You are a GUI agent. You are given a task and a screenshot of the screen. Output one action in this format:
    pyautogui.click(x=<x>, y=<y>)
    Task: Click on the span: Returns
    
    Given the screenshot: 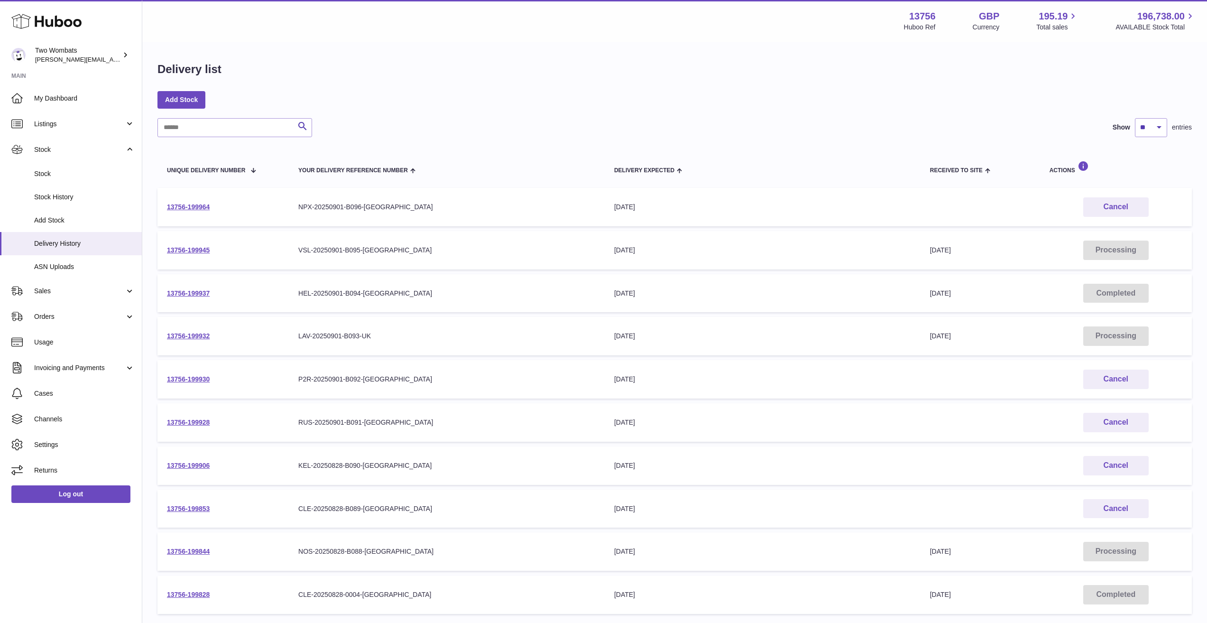 What is the action you would take?
    pyautogui.click(x=84, y=470)
    